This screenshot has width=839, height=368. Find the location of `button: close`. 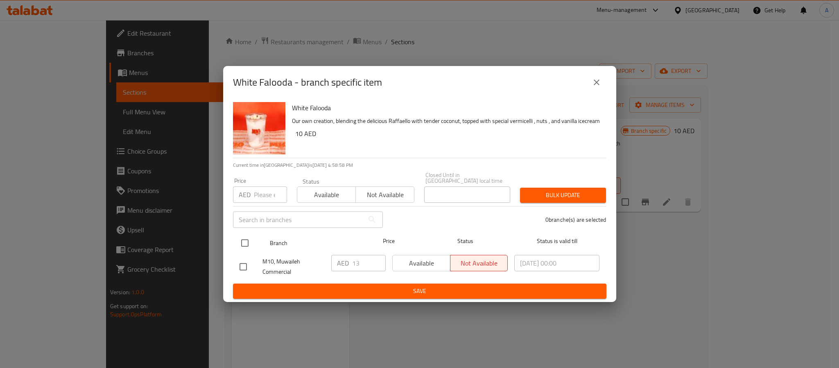

button: close is located at coordinates (597, 82).